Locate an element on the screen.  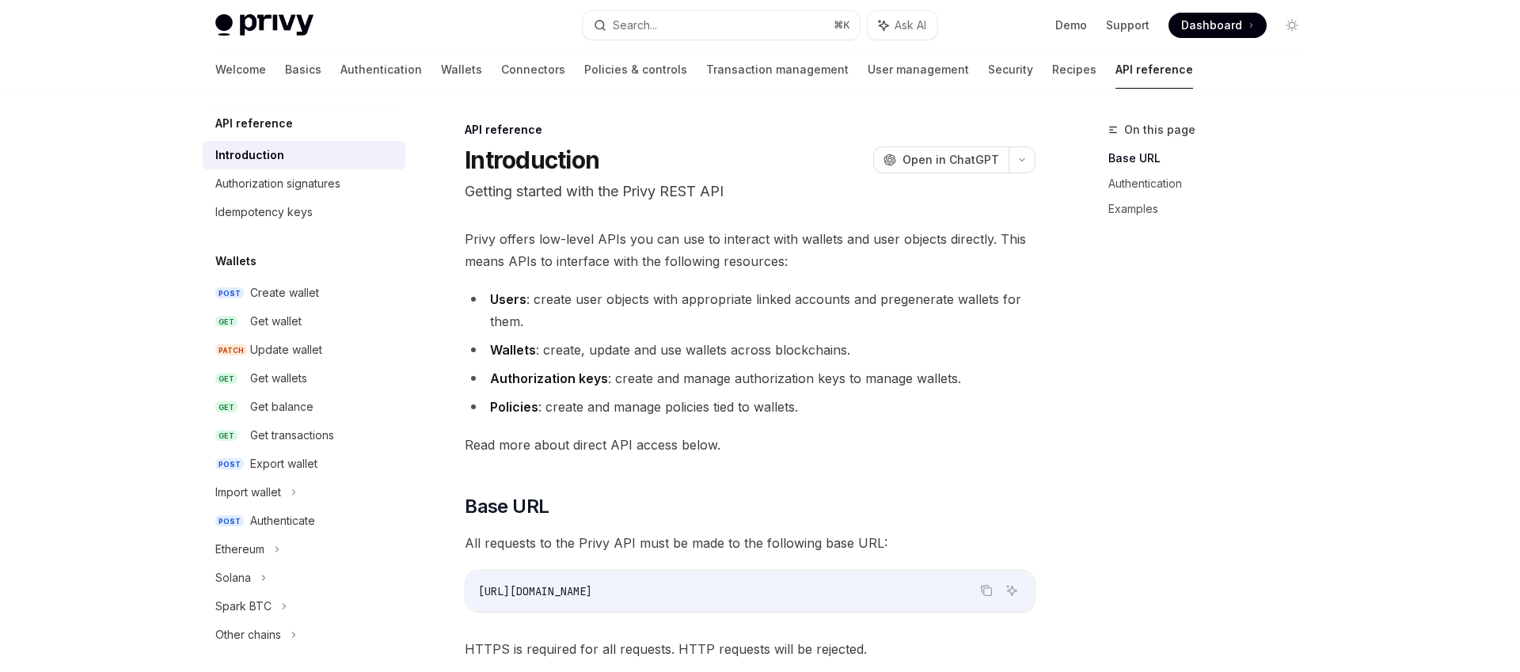
strong: Users is located at coordinates (508, 299).